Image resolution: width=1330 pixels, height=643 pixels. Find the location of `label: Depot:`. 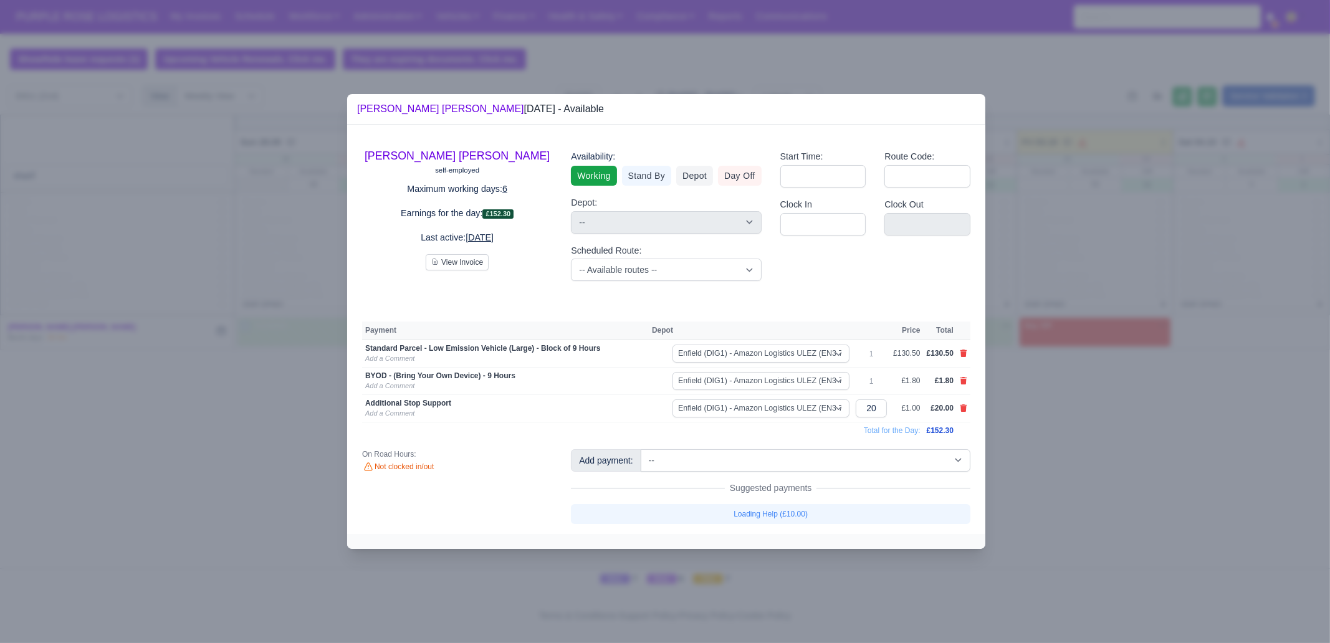

label: Depot: is located at coordinates (584, 203).